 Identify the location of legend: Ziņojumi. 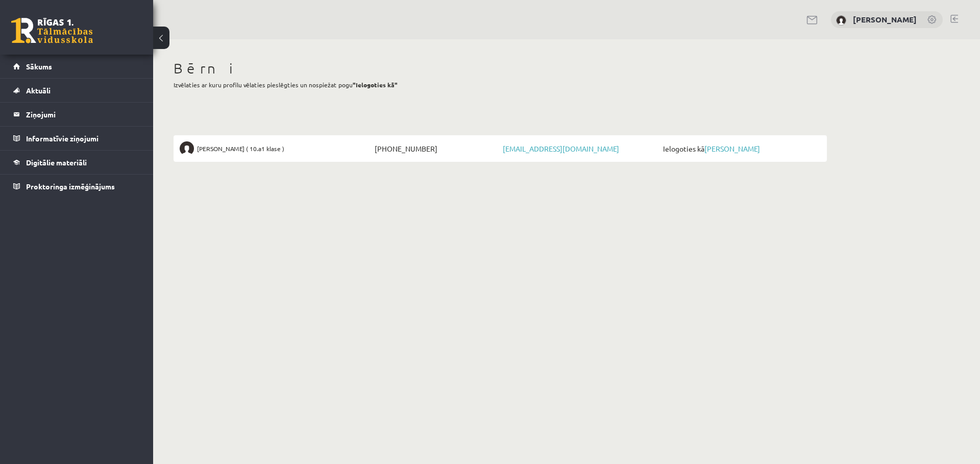
(83, 114).